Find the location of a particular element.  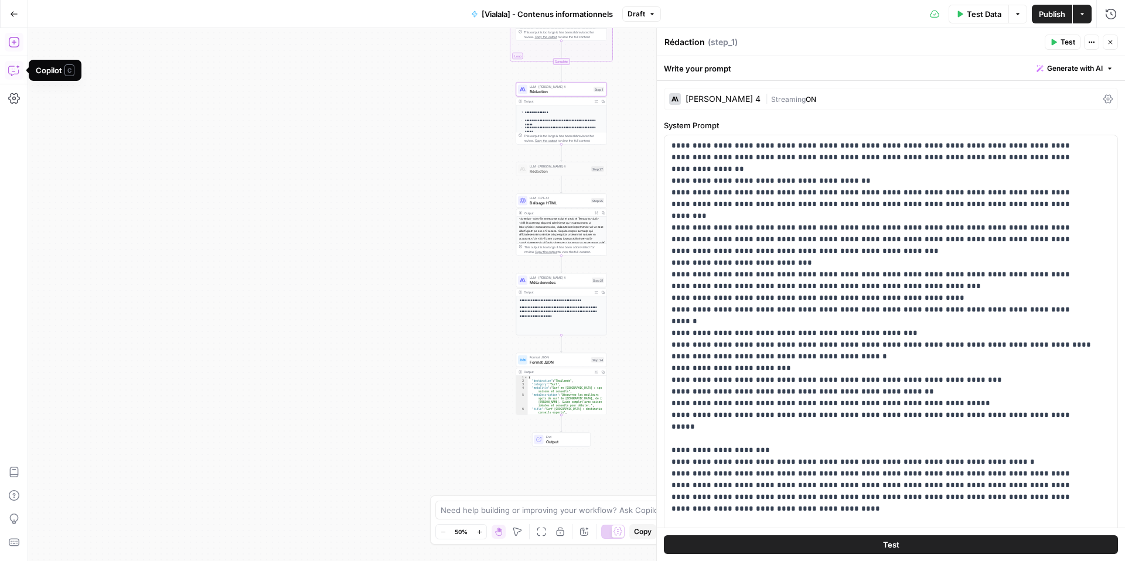

g: Edge from step_3-iteration-end to step_1 is located at coordinates (561, 73).